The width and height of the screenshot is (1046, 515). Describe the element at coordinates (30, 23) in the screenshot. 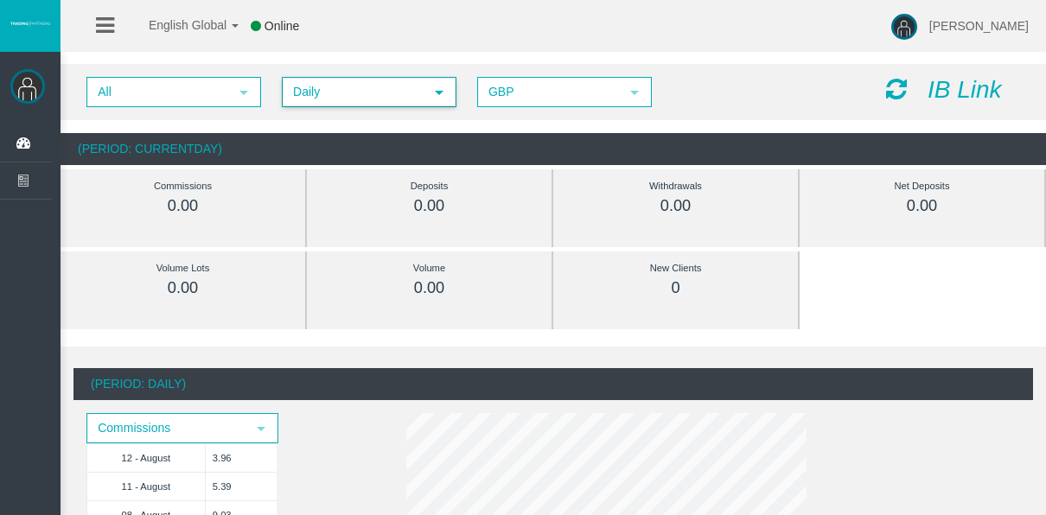

I see `img: logo.svg` at that location.